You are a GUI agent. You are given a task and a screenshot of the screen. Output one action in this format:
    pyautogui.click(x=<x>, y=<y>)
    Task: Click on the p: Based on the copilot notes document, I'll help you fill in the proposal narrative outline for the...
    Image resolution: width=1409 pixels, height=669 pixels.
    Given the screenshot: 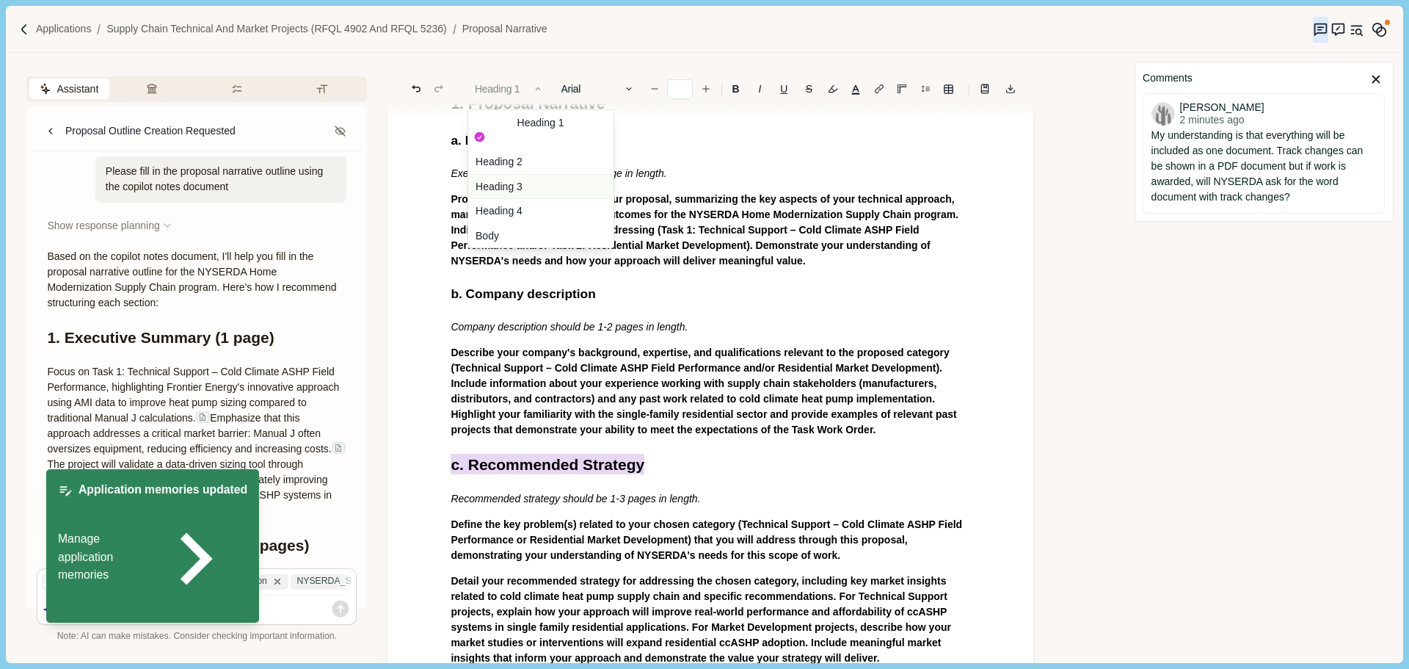 What is the action you would take?
    pyautogui.click(x=197, y=280)
    